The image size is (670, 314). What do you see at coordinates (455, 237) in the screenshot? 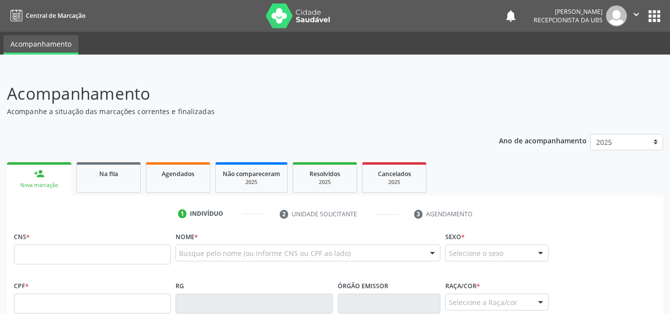
I see `label: Sexo` at bounding box center [455, 237].